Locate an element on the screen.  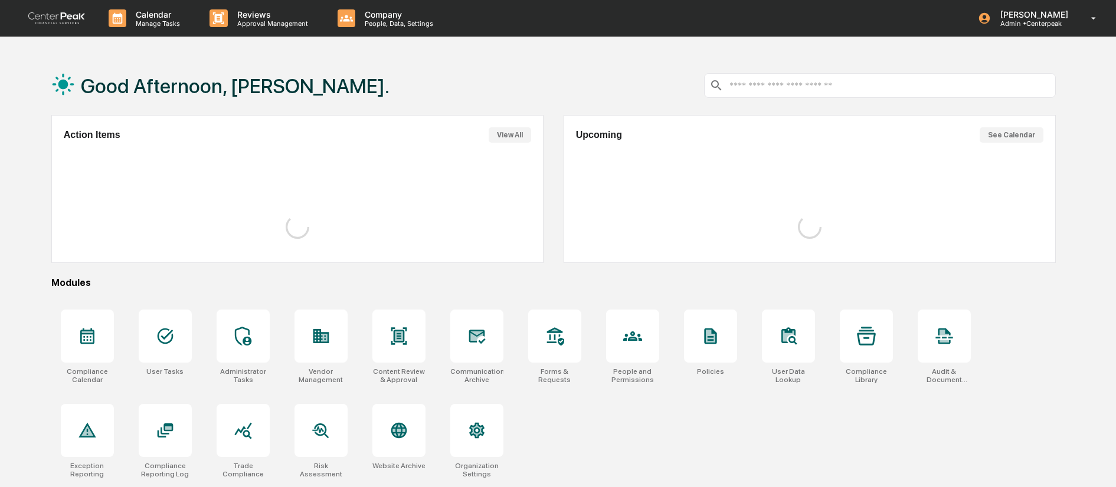
p: Manage Tasks is located at coordinates (156, 24).